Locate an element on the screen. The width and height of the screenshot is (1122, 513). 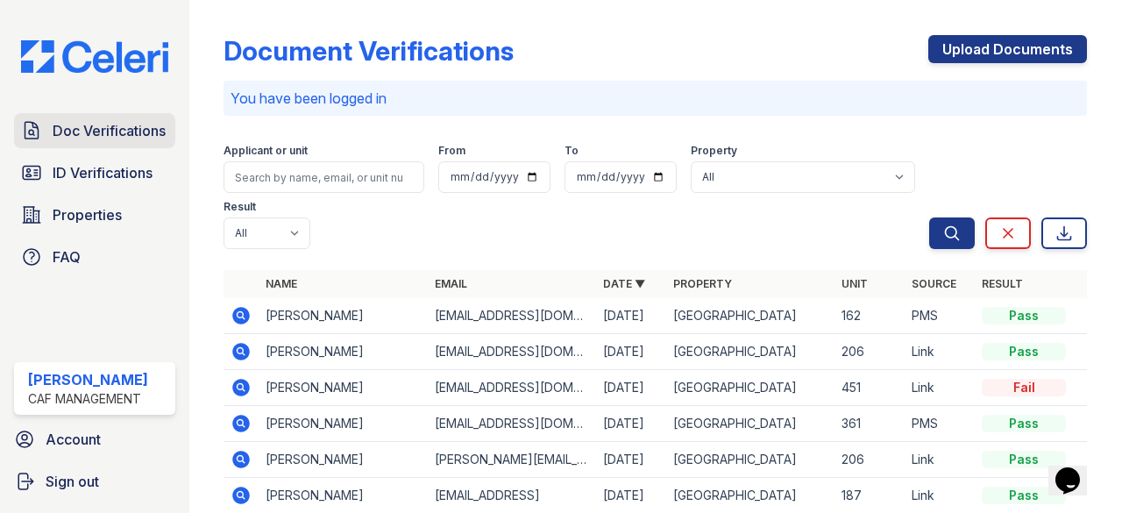
a: Sign out is located at coordinates (95, 481).